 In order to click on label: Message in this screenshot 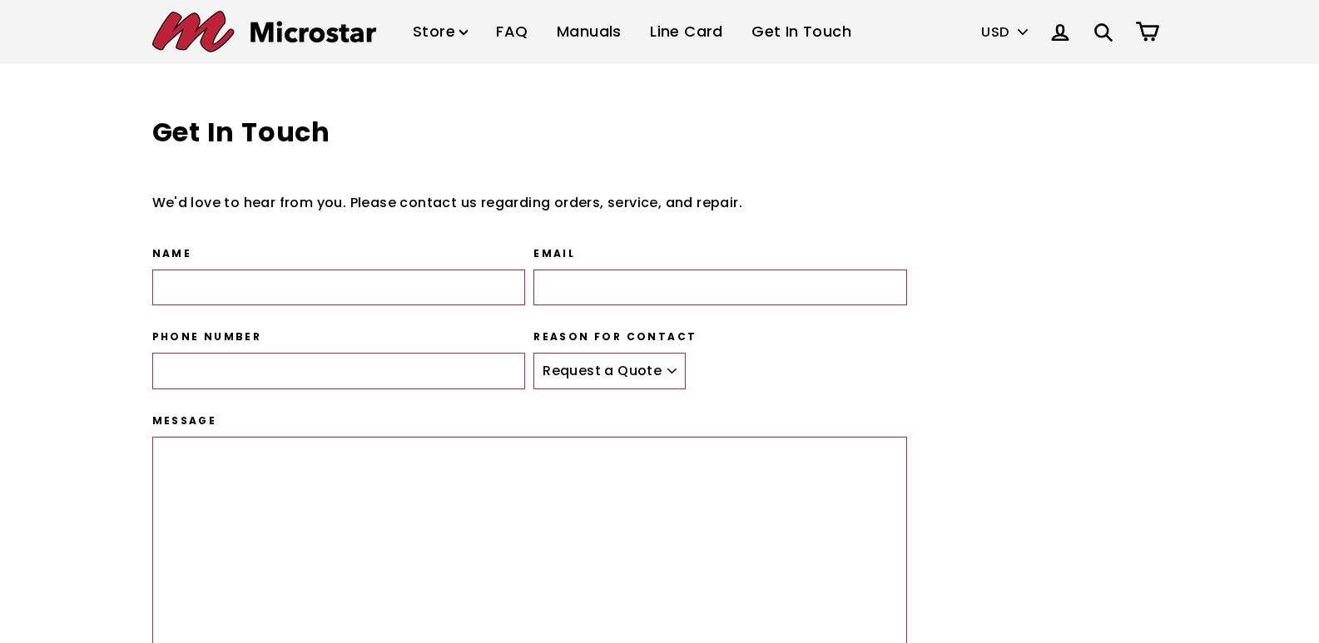, I will do `click(530, 421)`.